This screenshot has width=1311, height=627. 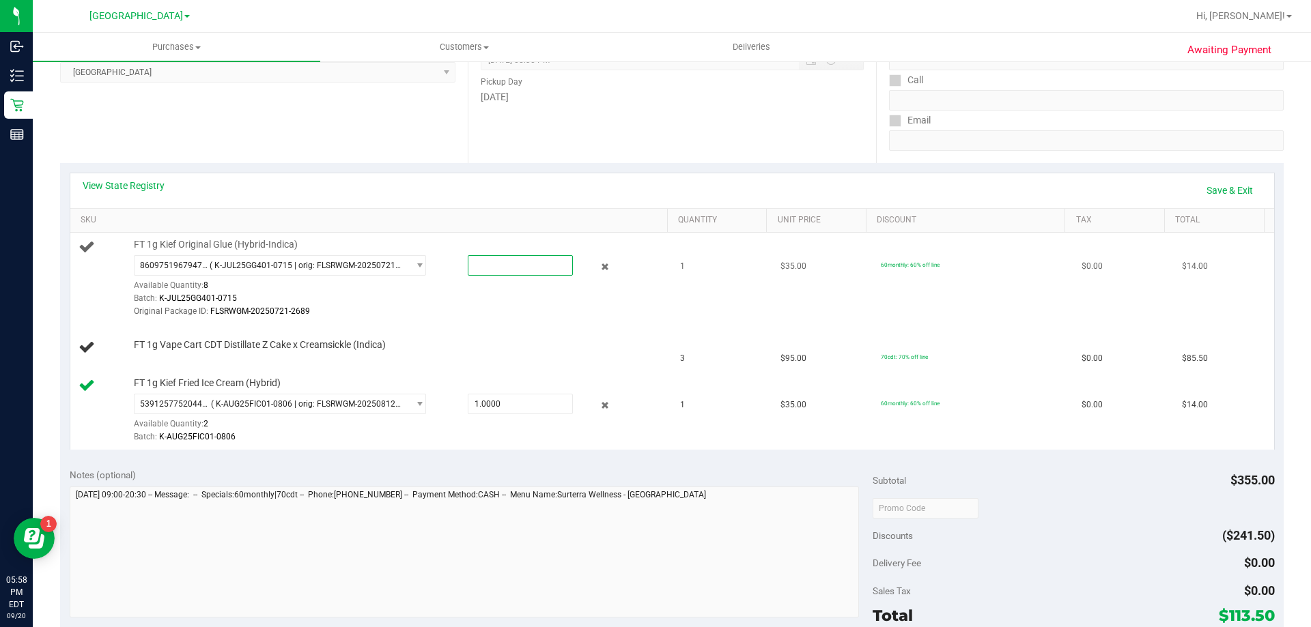 What do you see at coordinates (1248, 535) in the screenshot?
I see `span: ($241.50)` at bounding box center [1248, 535].